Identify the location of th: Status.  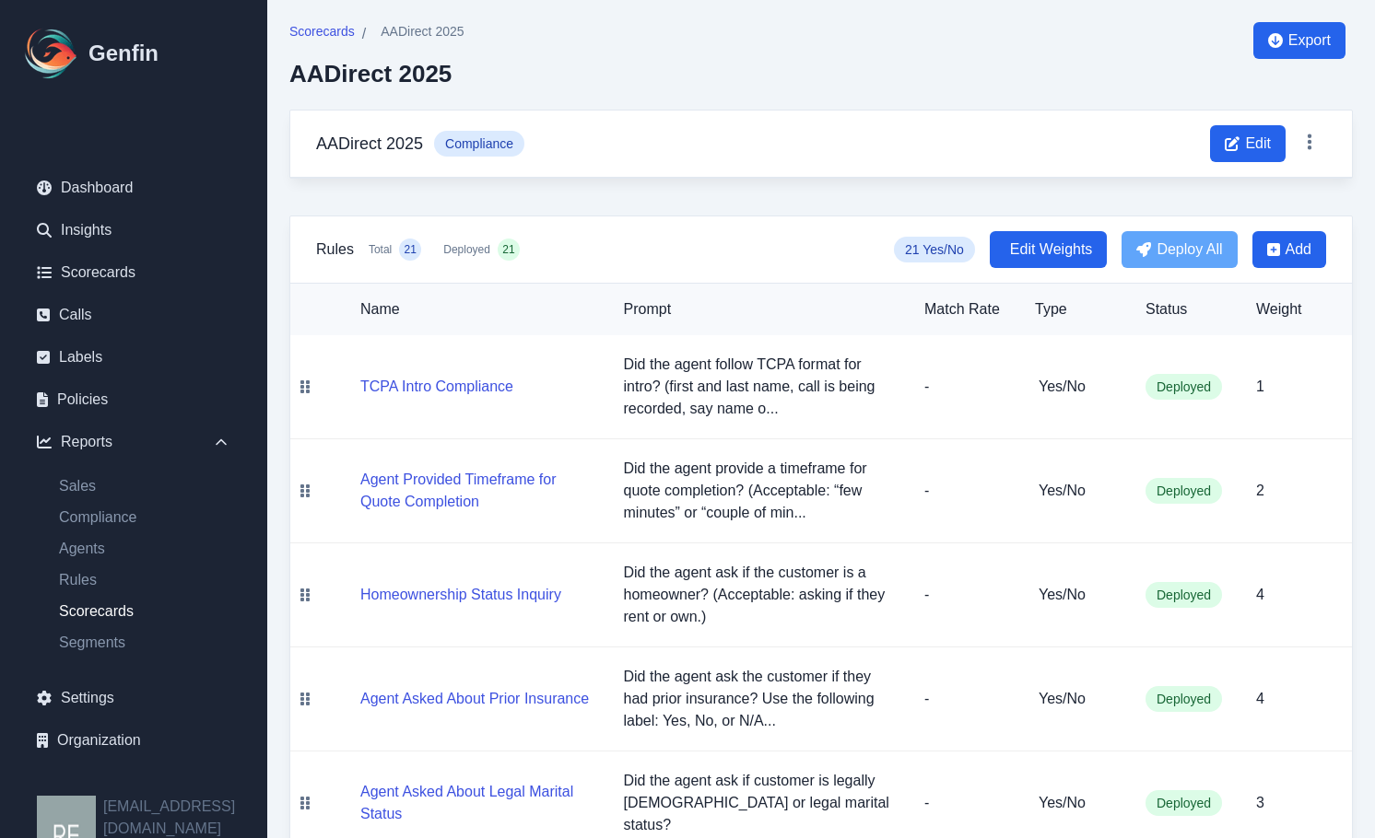
(1186, 310).